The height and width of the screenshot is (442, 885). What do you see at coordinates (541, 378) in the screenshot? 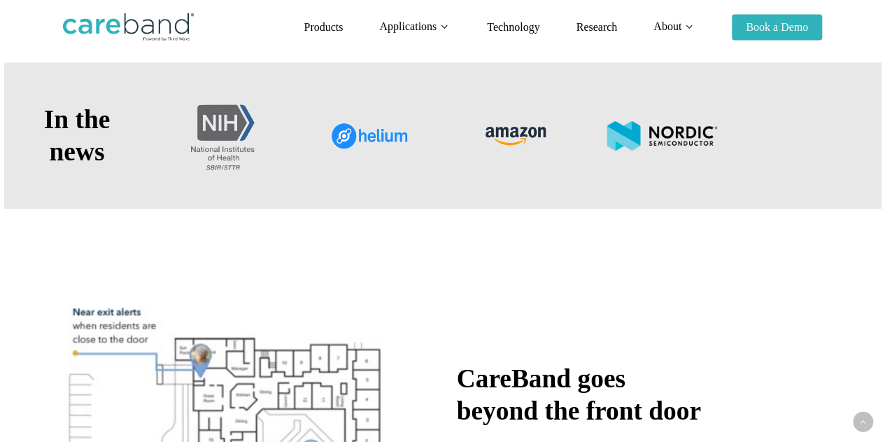
I see `span: CareBand goes` at bounding box center [541, 378].